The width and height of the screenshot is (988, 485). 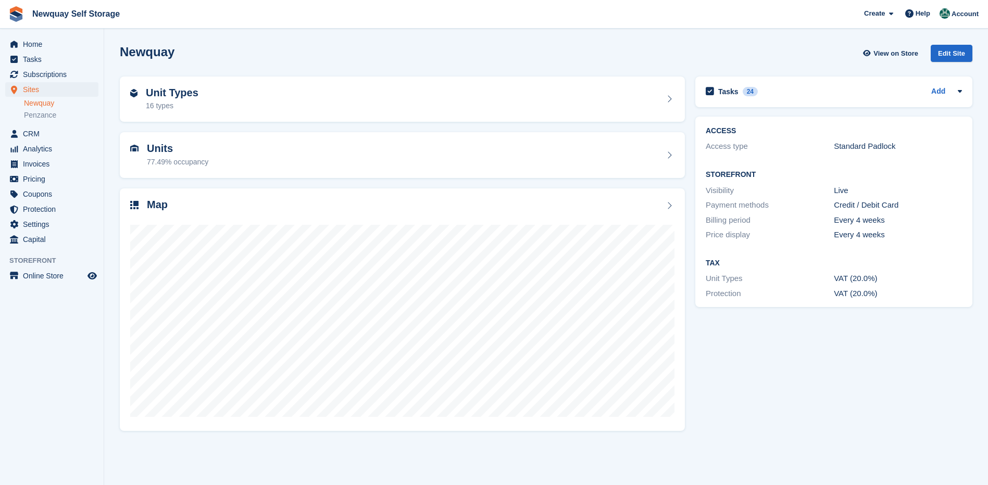 I want to click on div: Visibility, so click(x=770, y=191).